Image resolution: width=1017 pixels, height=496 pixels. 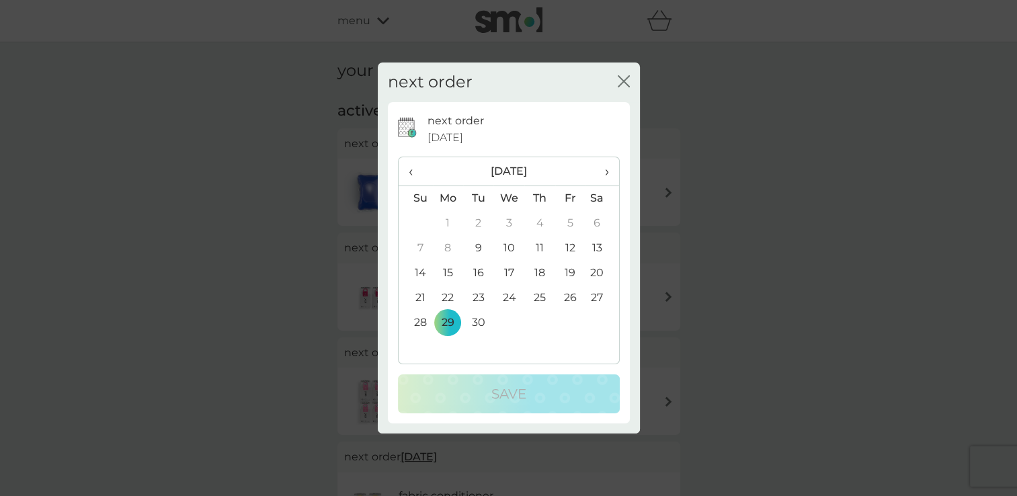 I want to click on td: 5, so click(x=570, y=223).